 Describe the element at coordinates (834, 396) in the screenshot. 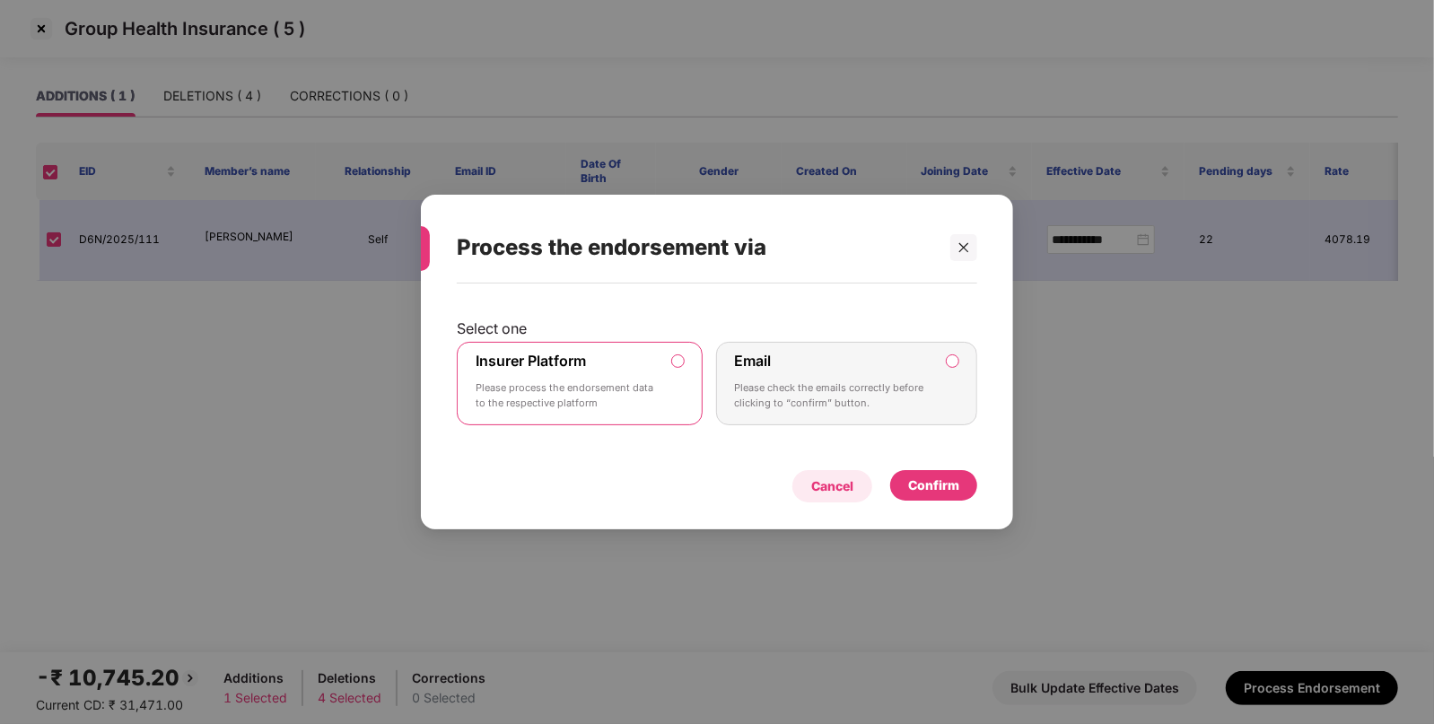

I see `p: Please check the emails correctly before clicking to “confirm” button.` at that location.